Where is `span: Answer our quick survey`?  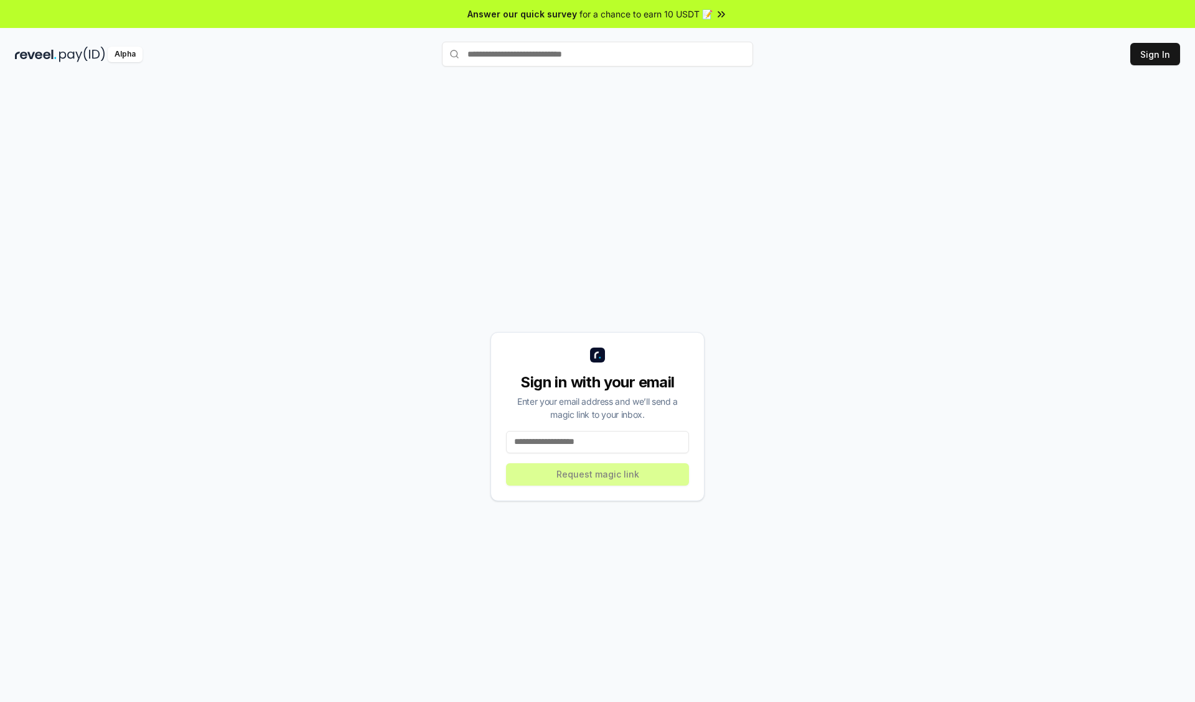
span: Answer our quick survey is located at coordinates (522, 14).